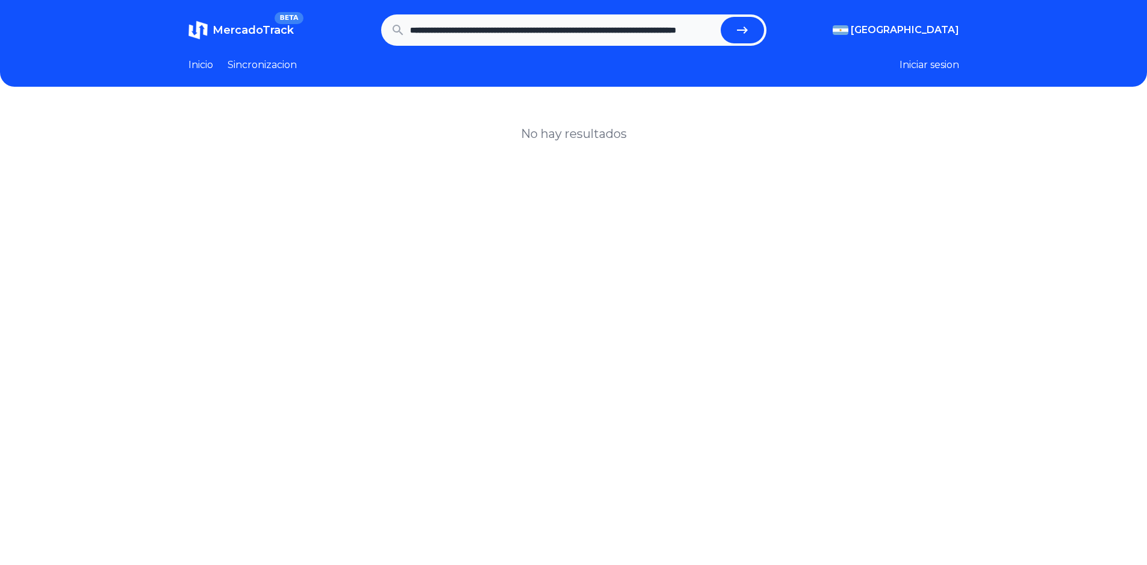 Image resolution: width=1147 pixels, height=565 pixels. I want to click on img: Argentina, so click(841, 30).